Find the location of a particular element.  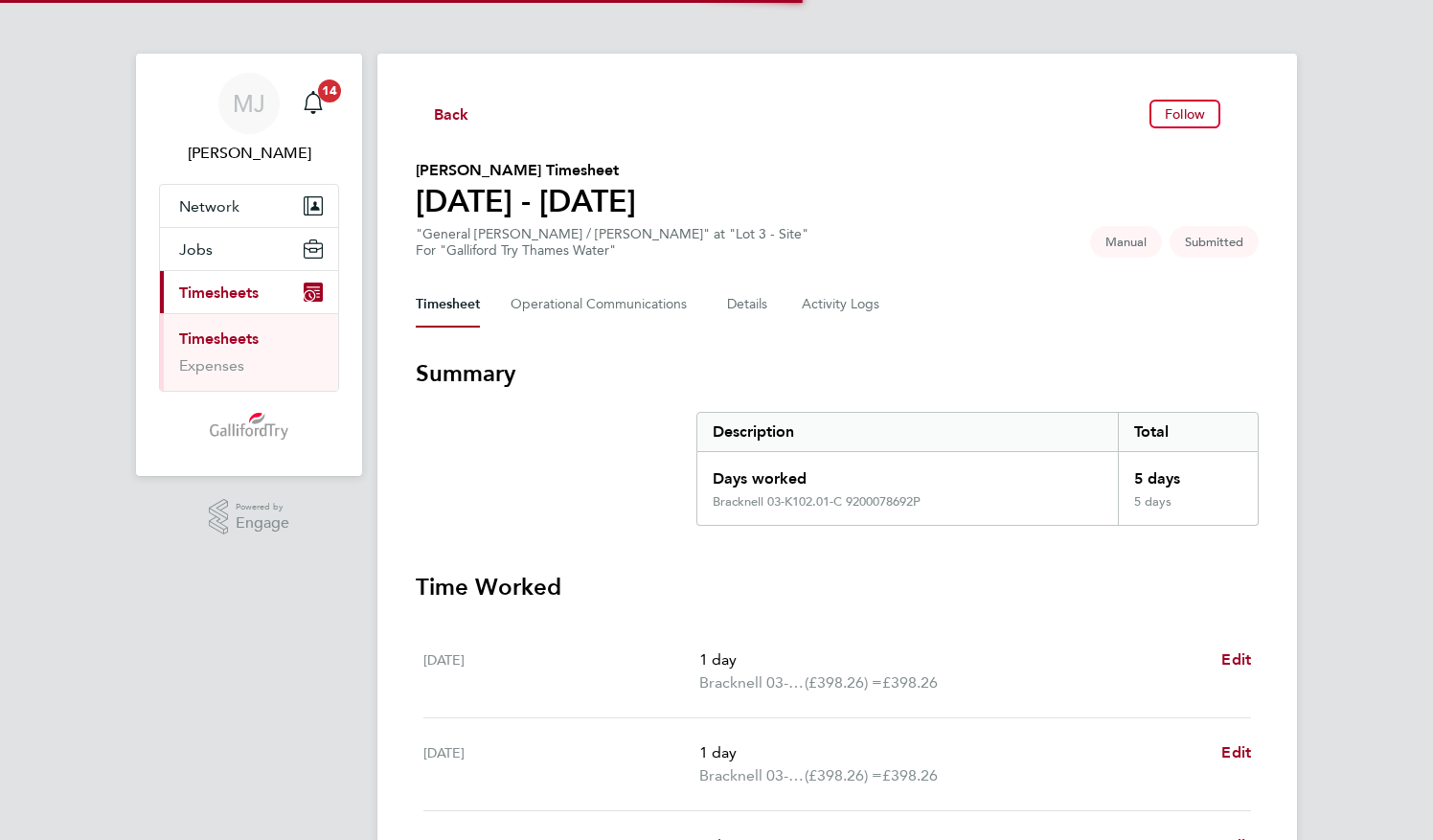

h3: Time Worked is located at coordinates (837, 587).